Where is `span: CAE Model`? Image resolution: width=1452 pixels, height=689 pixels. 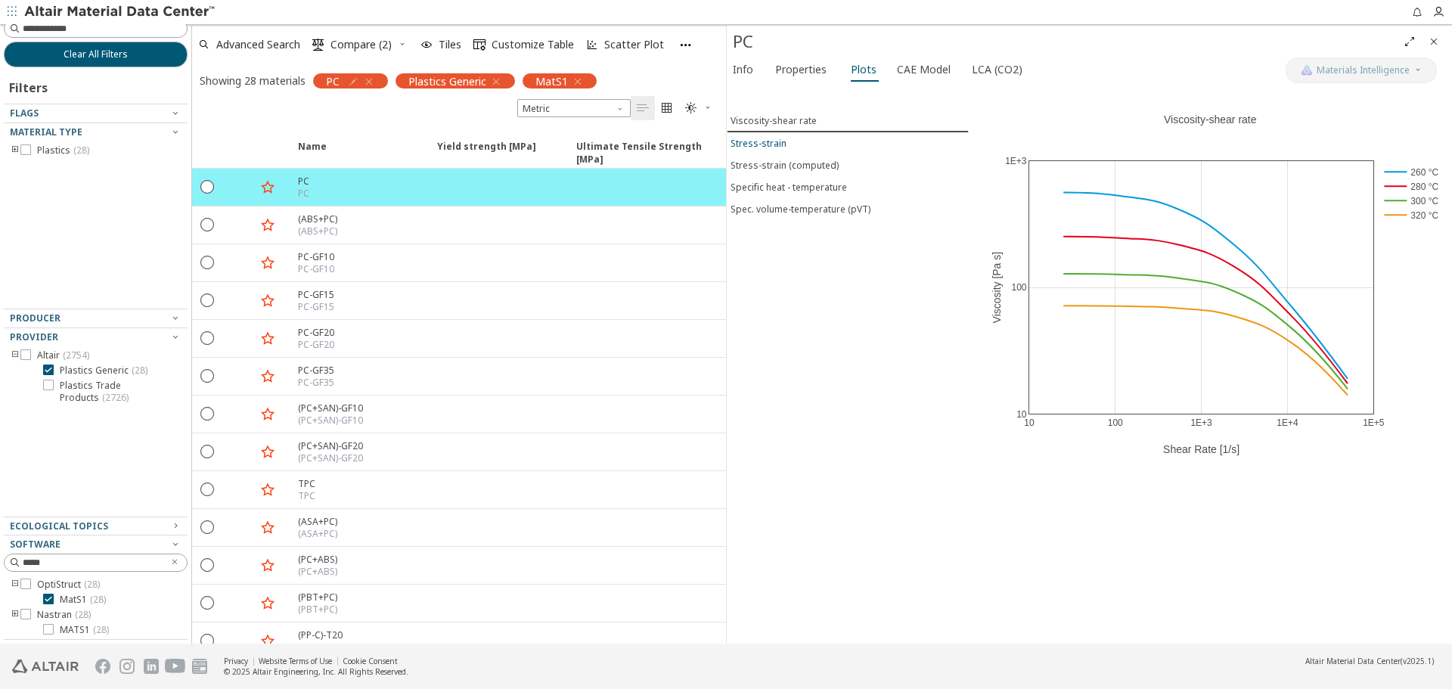
span: CAE Model is located at coordinates (923, 70).